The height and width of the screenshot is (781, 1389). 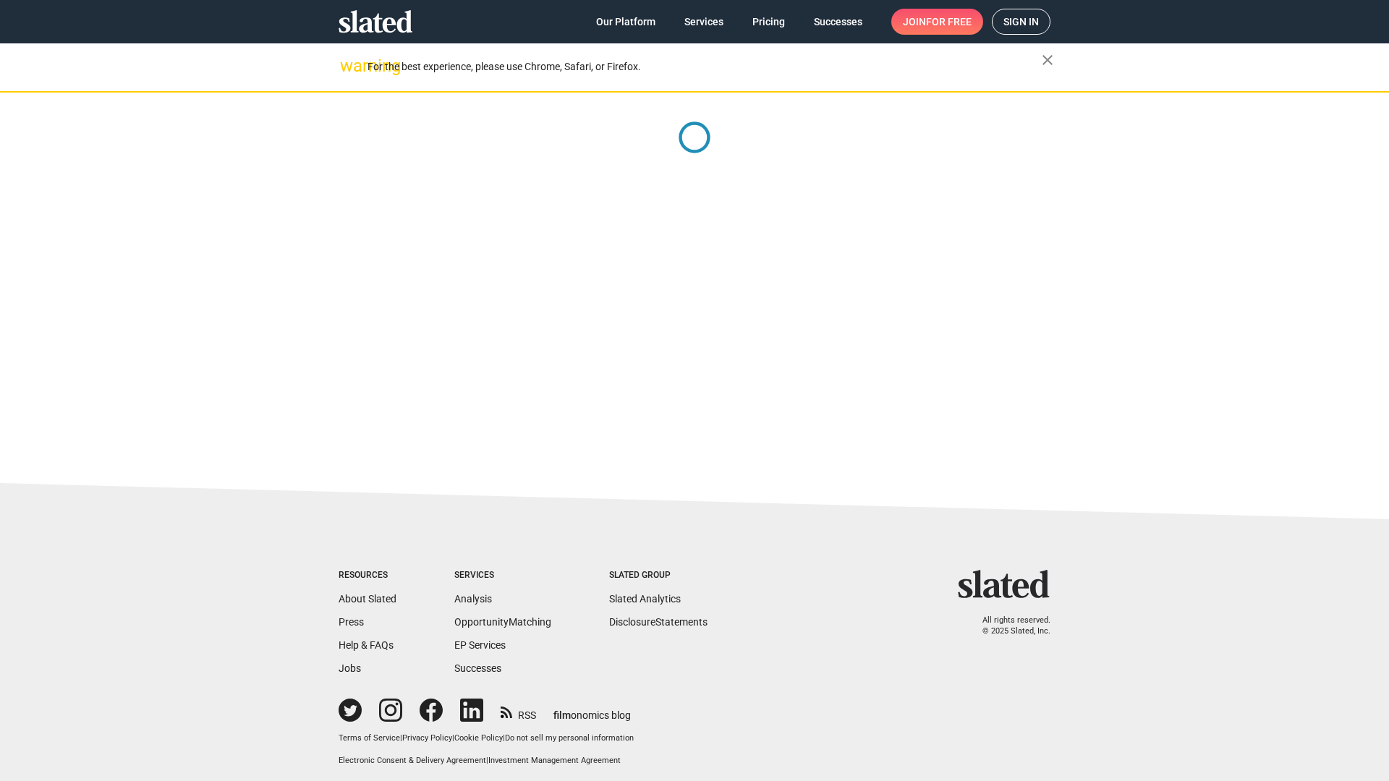 What do you see at coordinates (478, 738) in the screenshot?
I see `a: Cookie Policy` at bounding box center [478, 738].